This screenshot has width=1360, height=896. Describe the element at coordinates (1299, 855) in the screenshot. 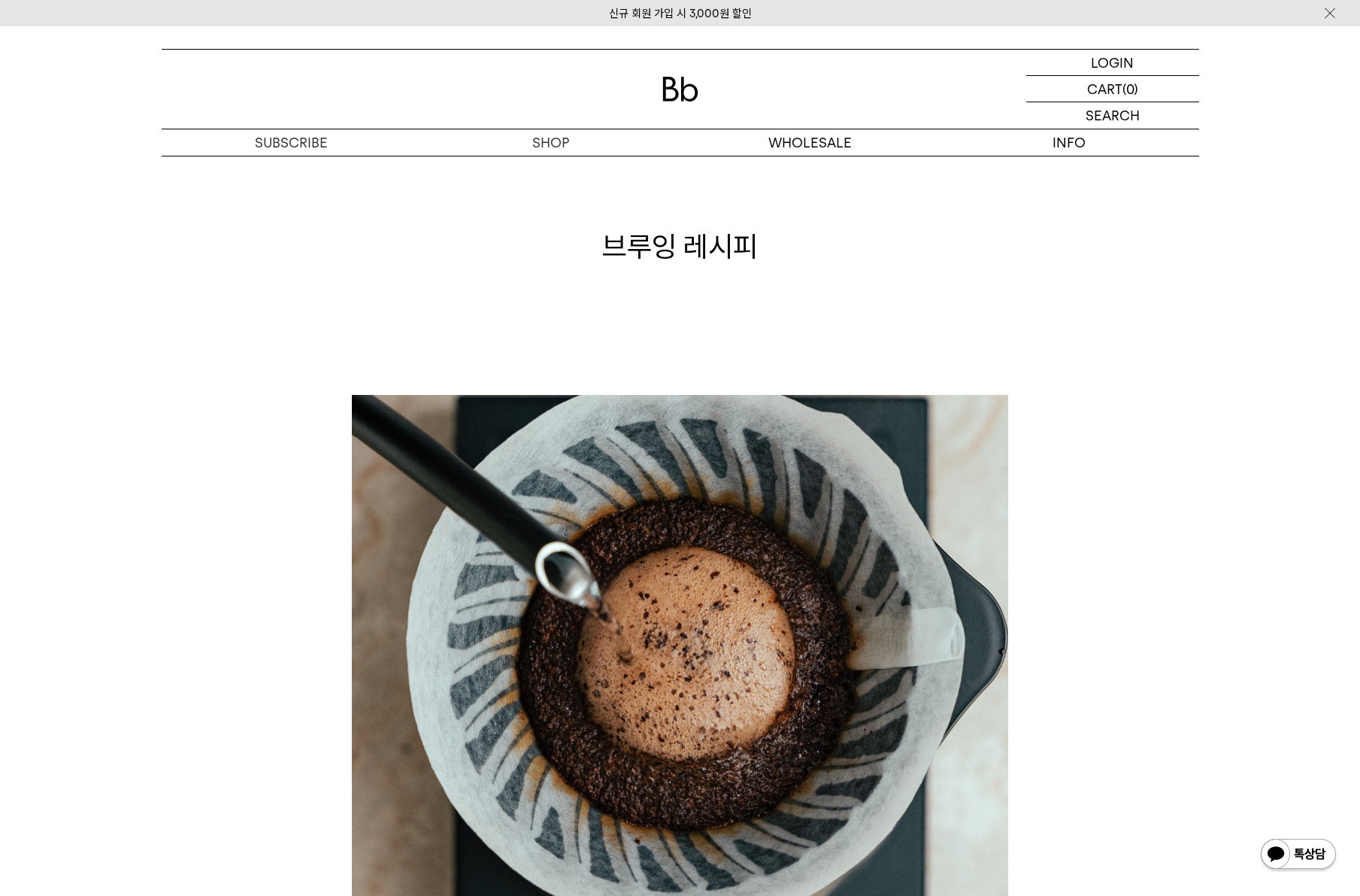

I see `img: 카카오톡 채널 1:1 채팅 버튼` at that location.